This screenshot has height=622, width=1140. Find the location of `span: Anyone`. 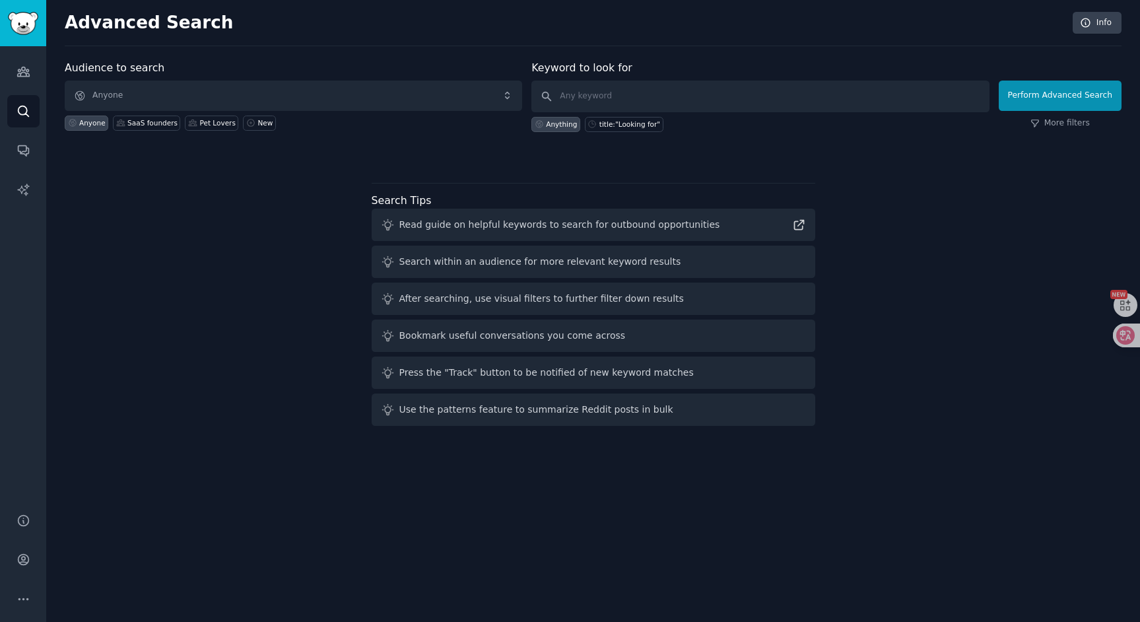

span: Anyone is located at coordinates (293, 96).